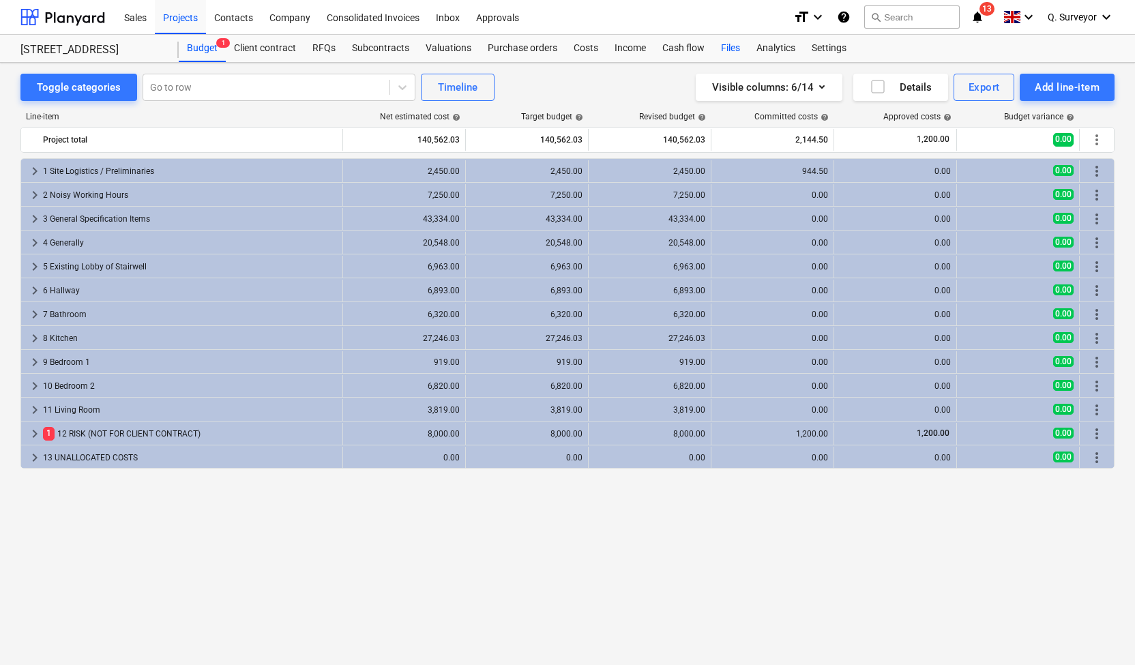 The width and height of the screenshot is (1135, 665). Describe the element at coordinates (844, 17) in the screenshot. I see `i: Knowledge base` at that location.